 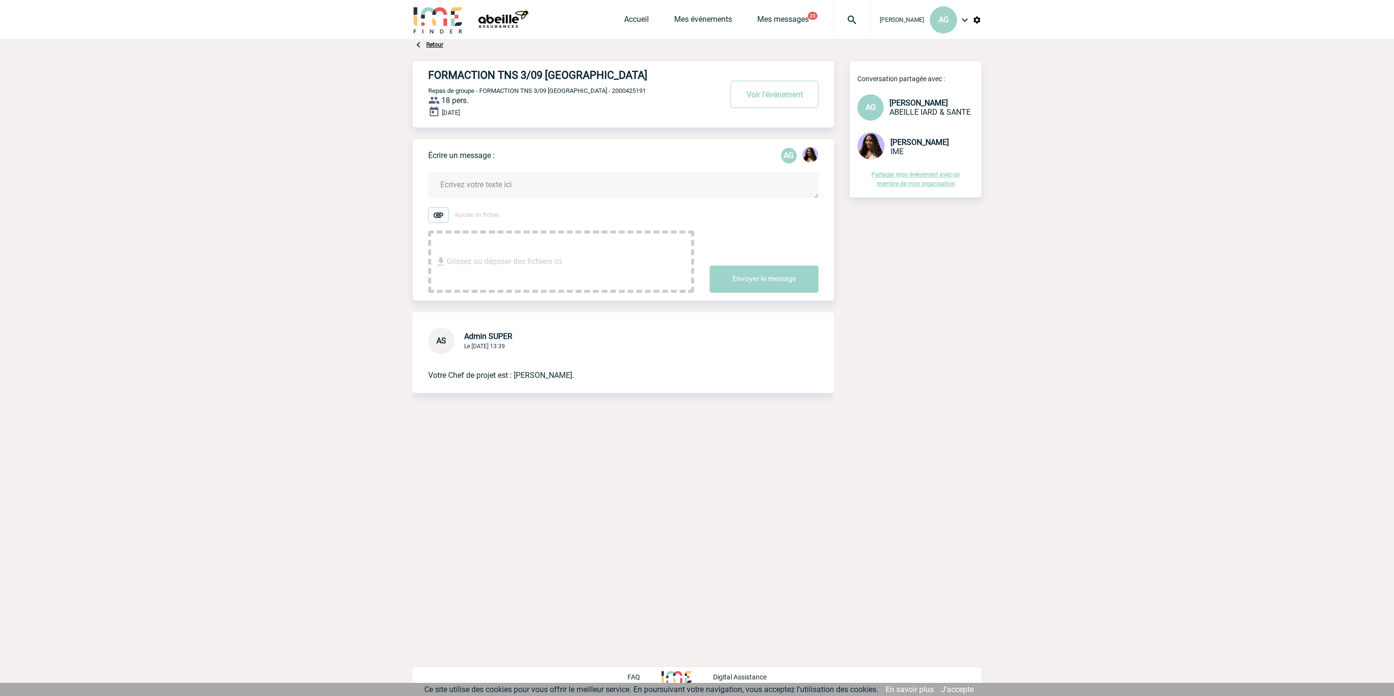 I want to click on a: Mes événements, so click(x=703, y=21).